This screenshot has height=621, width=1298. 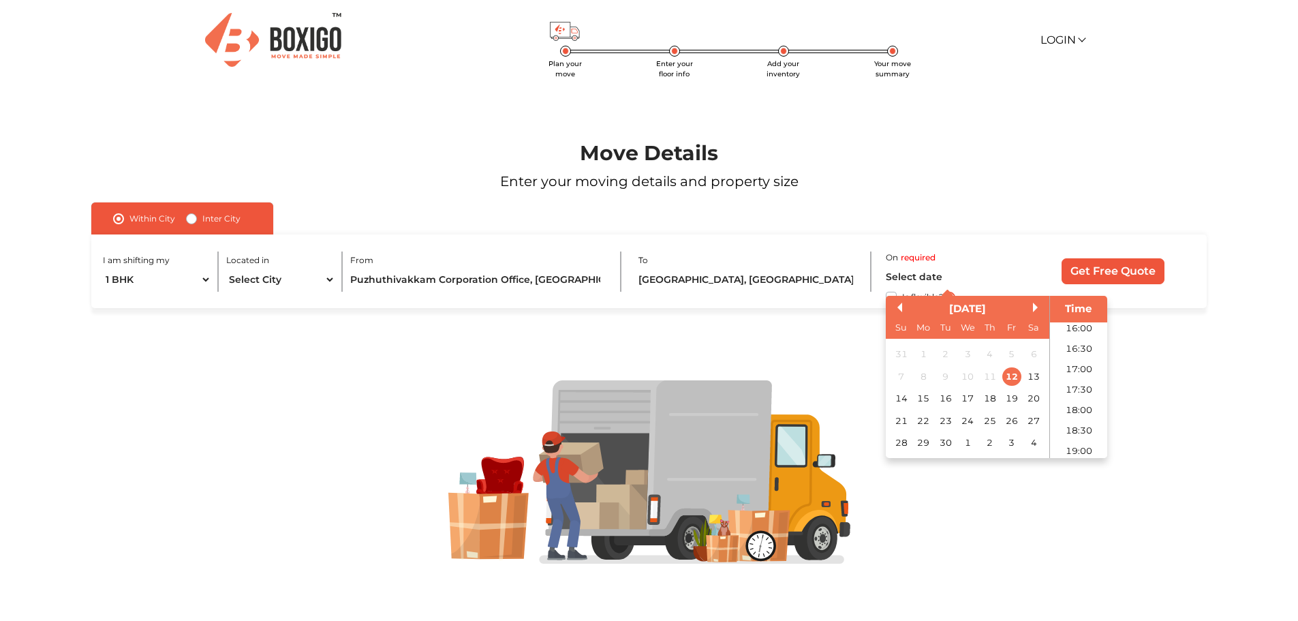 I want to click on label: Within City, so click(x=152, y=219).